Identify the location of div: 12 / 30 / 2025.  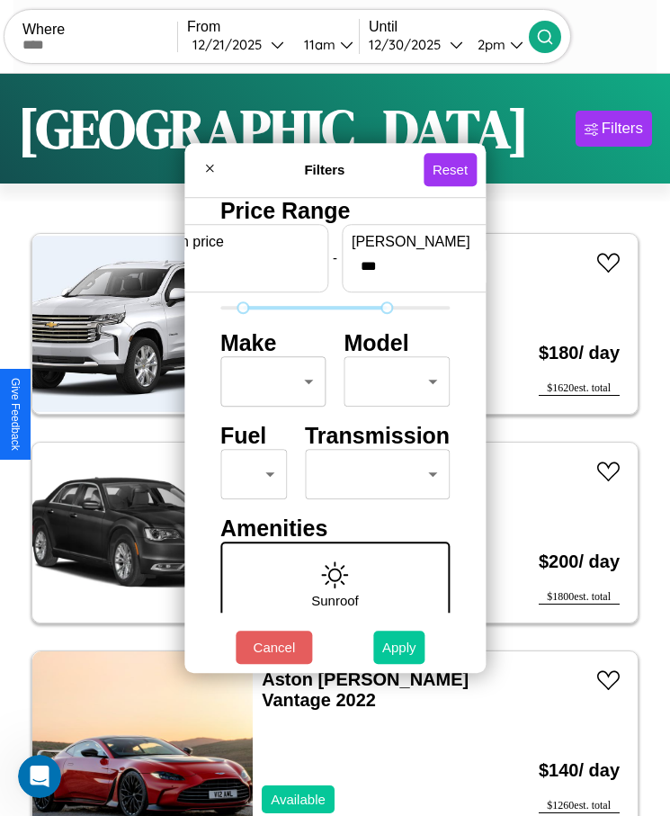
(409, 44).